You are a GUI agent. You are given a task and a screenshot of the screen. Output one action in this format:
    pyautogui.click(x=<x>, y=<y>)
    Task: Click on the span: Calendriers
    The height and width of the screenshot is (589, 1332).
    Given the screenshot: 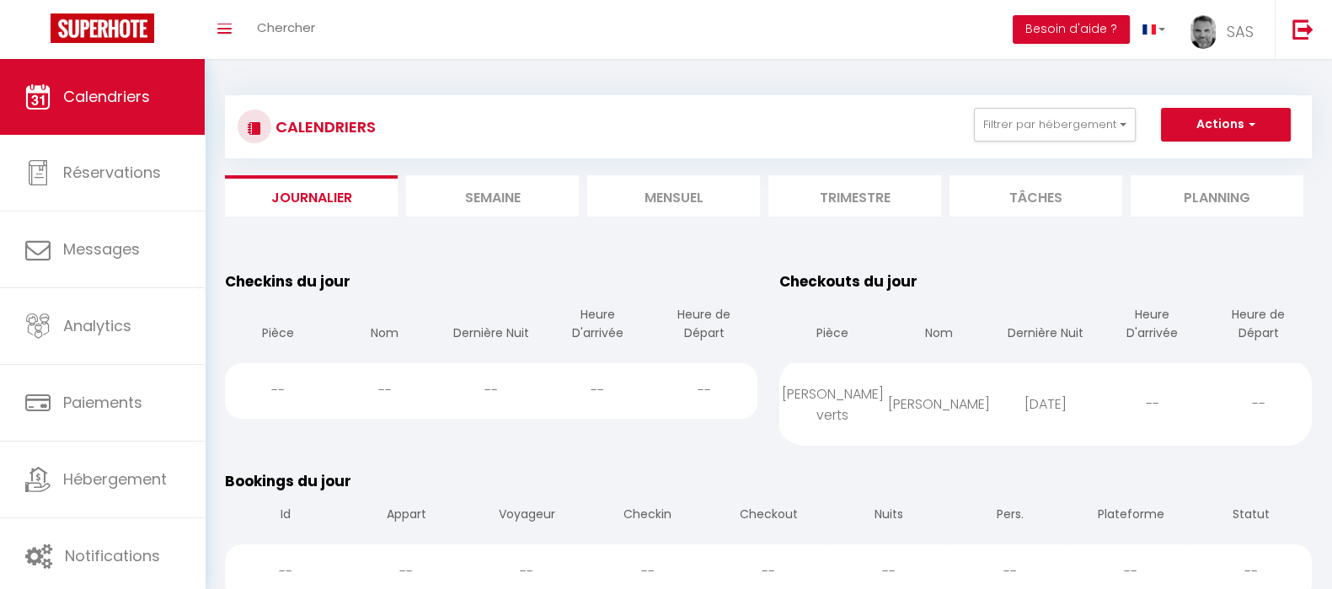 What is the action you would take?
    pyautogui.click(x=106, y=96)
    